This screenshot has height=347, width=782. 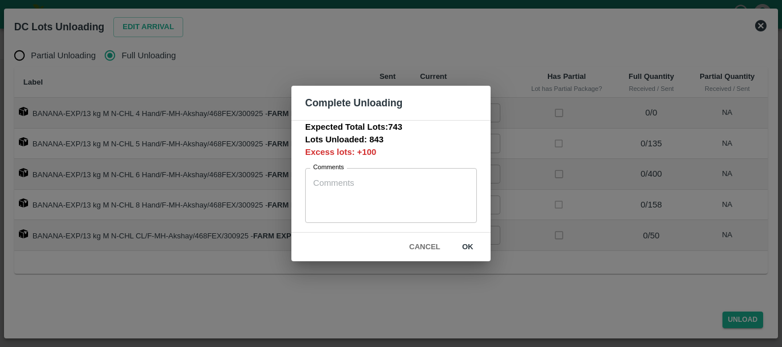 What do you see at coordinates (341, 152) in the screenshot?
I see `b: Excess lots: +100` at bounding box center [341, 152].